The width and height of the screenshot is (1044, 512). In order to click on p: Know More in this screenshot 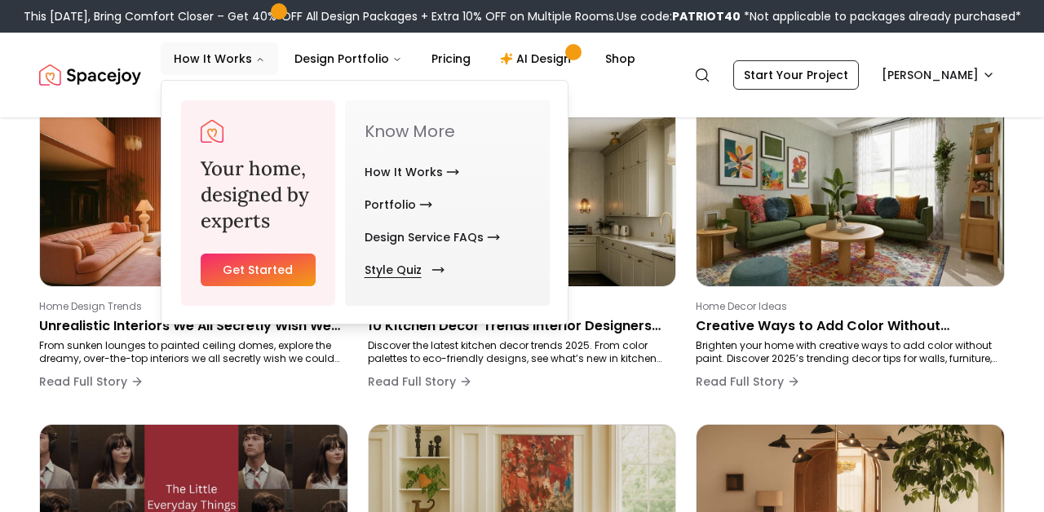, I will do `click(447, 131)`.